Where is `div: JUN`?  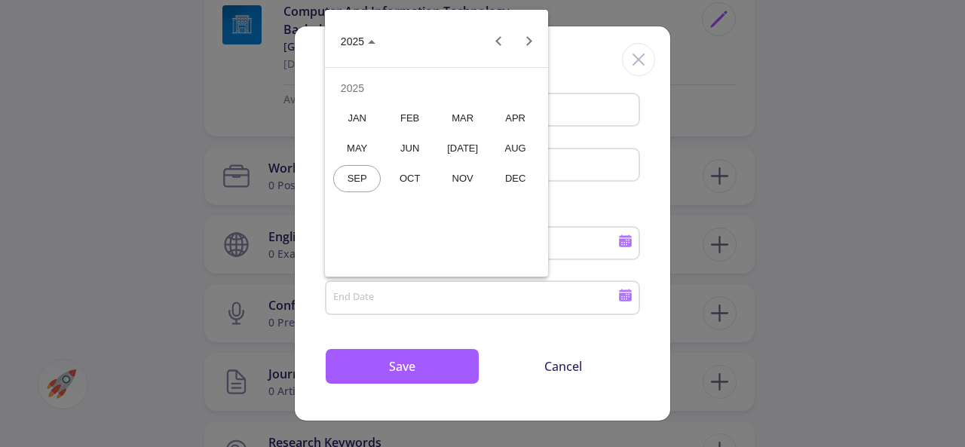
div: JUN is located at coordinates (409, 148).